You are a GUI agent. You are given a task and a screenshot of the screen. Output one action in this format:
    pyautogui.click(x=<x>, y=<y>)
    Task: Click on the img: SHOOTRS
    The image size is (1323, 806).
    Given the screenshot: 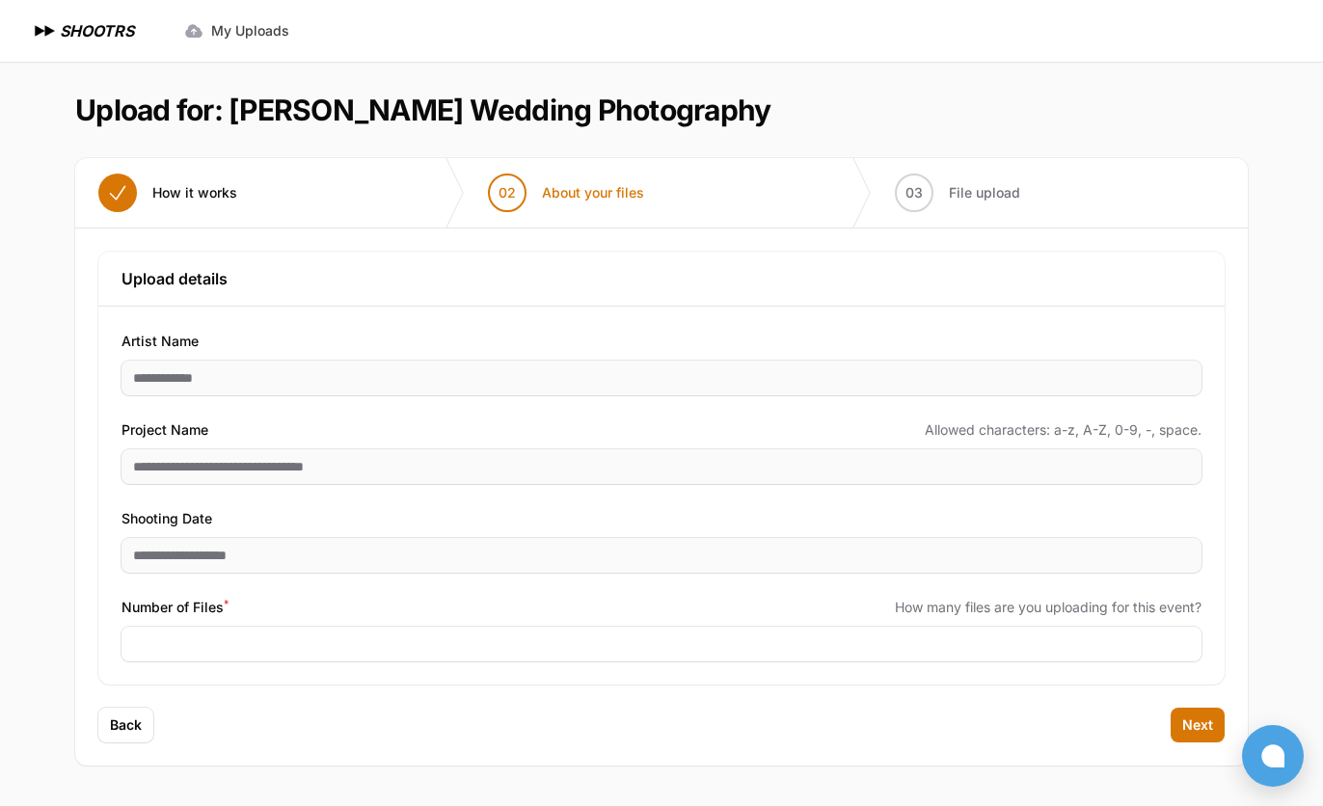 What is the action you would take?
    pyautogui.click(x=45, y=31)
    